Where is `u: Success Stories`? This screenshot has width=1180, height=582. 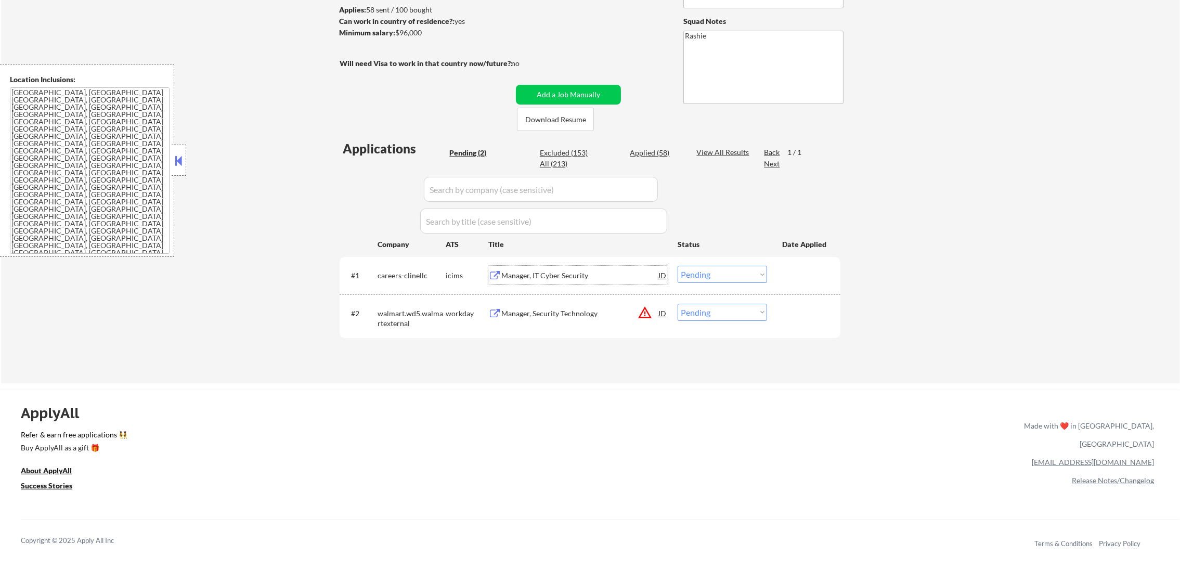
u: Success Stories is located at coordinates (46, 485).